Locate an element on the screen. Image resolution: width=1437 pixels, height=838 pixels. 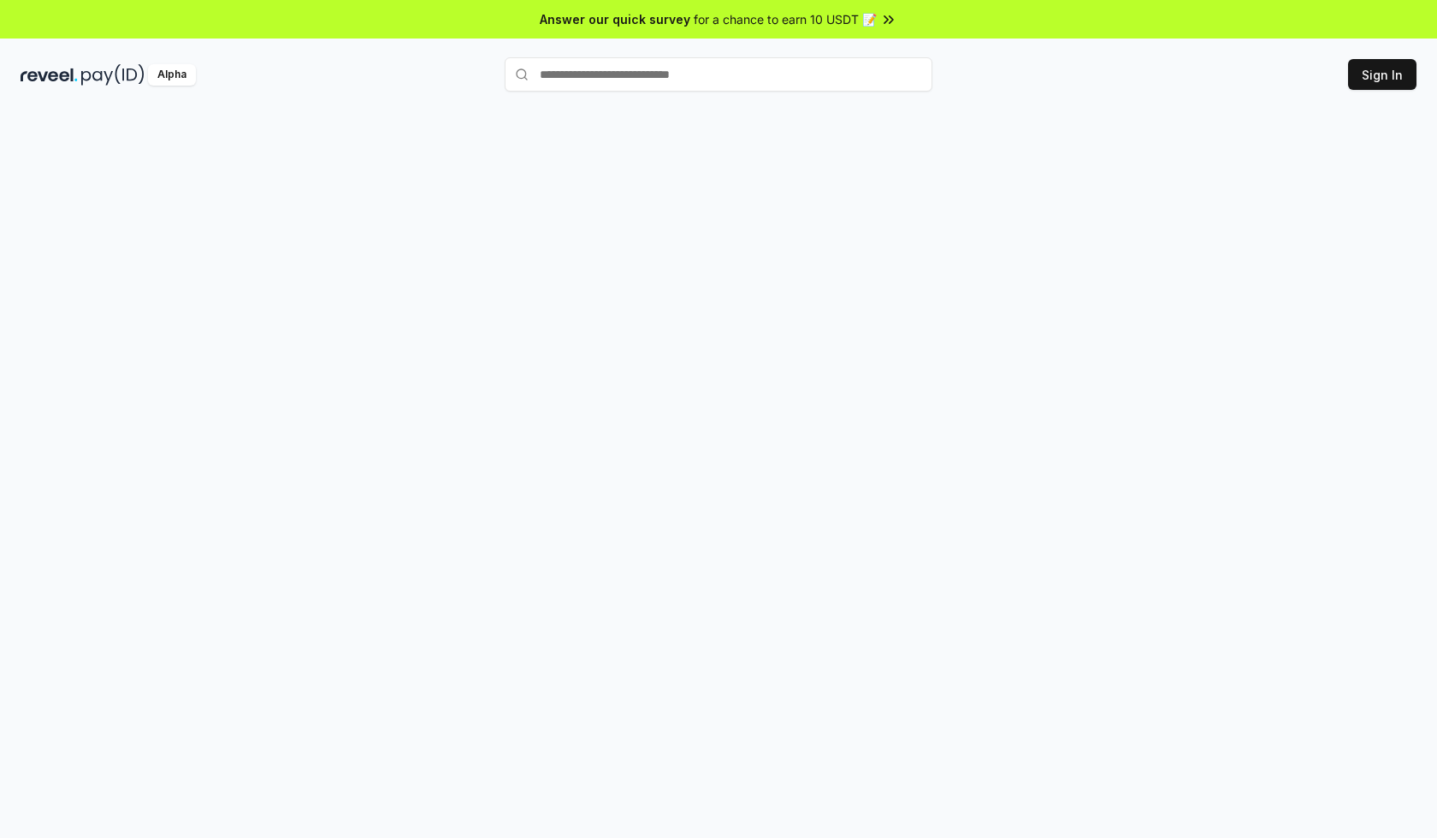
img: pay_id is located at coordinates (113, 74).